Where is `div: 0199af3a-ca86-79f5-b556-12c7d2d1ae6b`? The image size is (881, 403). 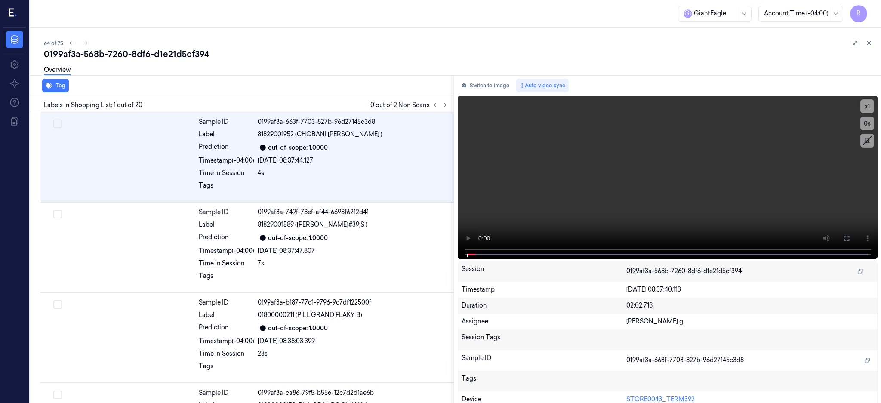
div: 0199af3a-ca86-79f5-b556-12c7d2d1ae6b is located at coordinates (353, 393).